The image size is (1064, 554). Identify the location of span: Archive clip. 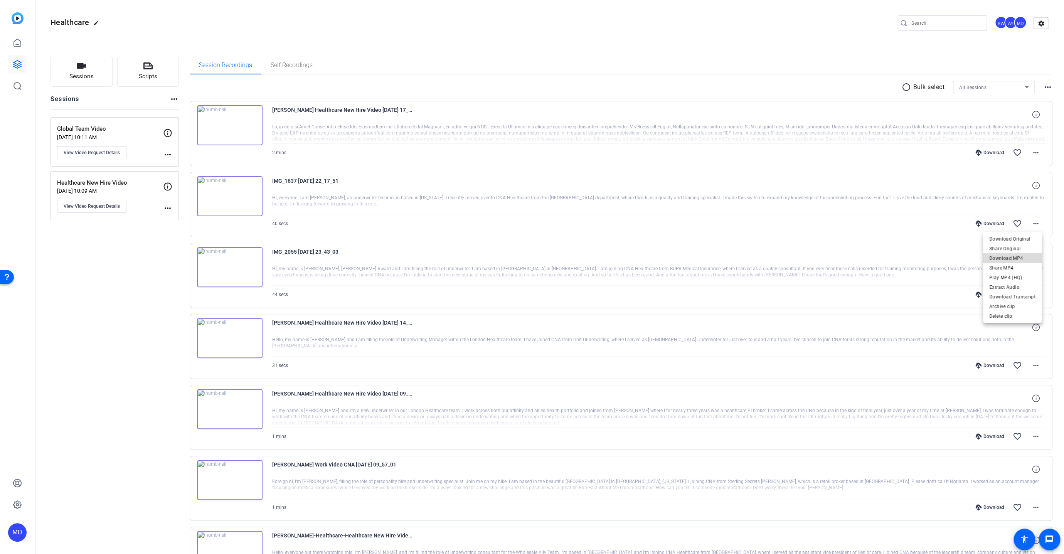
(1013, 307).